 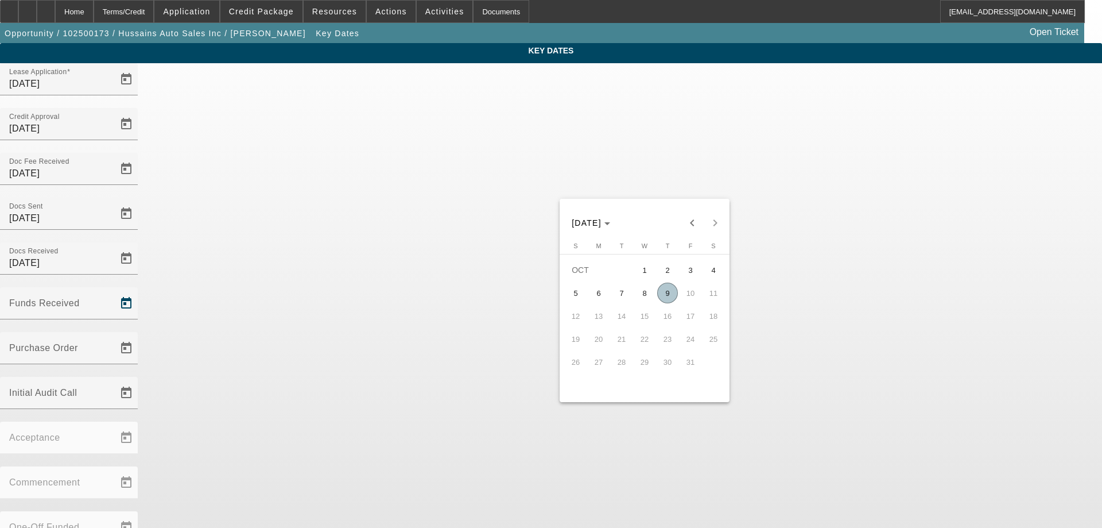 I want to click on span: 7, so click(x=622, y=293).